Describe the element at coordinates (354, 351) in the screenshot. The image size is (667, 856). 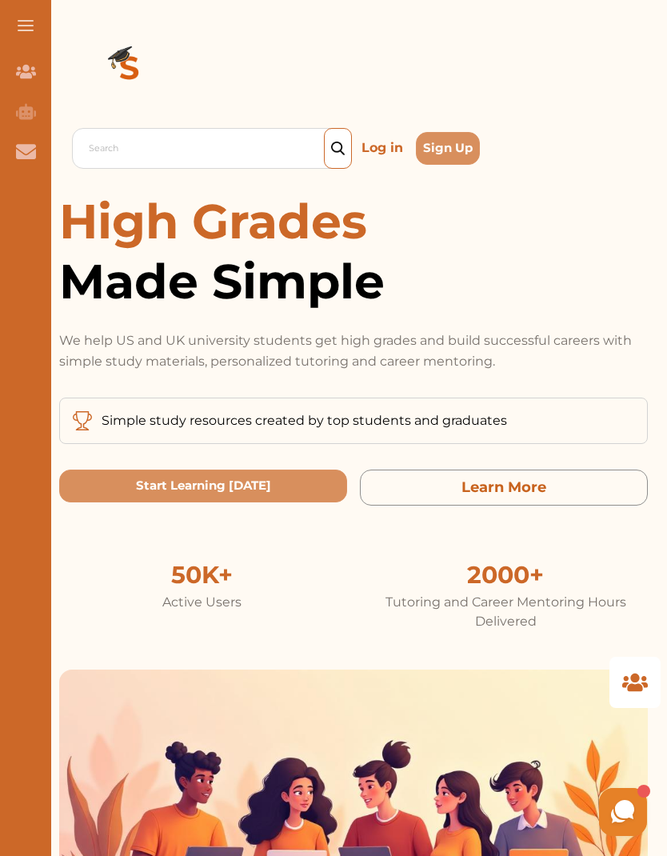
I see `p: We help US and UK university students get high grades and build successful careers with simple st...` at that location.